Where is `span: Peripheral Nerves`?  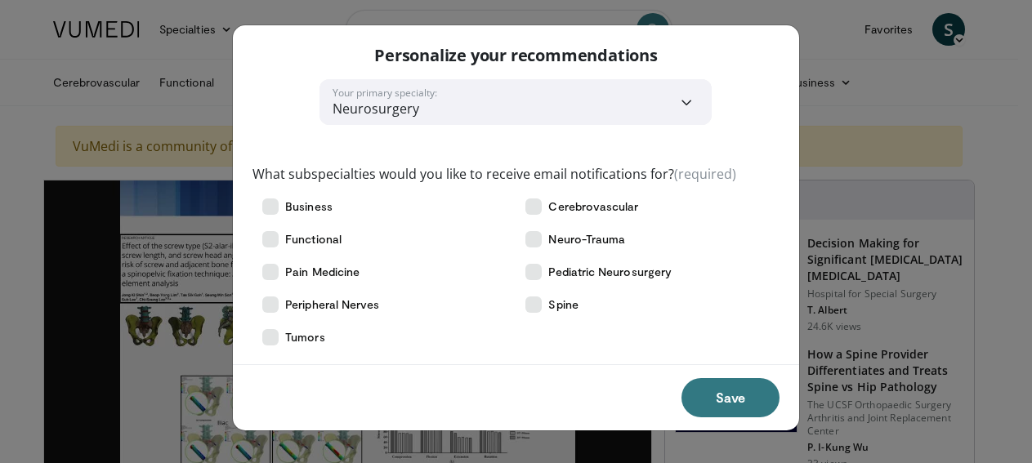 span: Peripheral Nerves is located at coordinates (332, 305).